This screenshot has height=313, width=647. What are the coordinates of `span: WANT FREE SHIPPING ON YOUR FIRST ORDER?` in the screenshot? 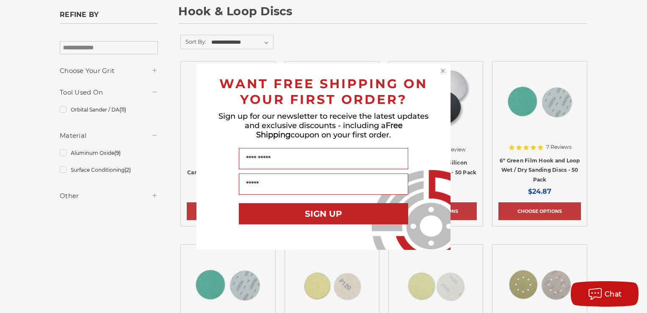 It's located at (324, 92).